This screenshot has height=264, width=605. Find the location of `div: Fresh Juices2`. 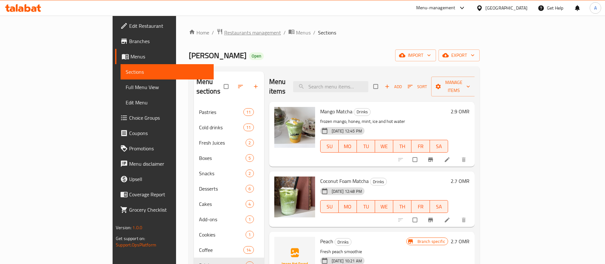

div: Fresh Juices2 is located at coordinates (229, 143).